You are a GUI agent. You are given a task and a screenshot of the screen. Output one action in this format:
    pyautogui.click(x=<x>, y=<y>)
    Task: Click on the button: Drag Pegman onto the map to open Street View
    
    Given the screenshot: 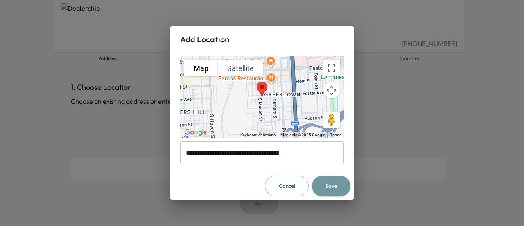 What is the action you would take?
    pyautogui.click(x=332, y=120)
    